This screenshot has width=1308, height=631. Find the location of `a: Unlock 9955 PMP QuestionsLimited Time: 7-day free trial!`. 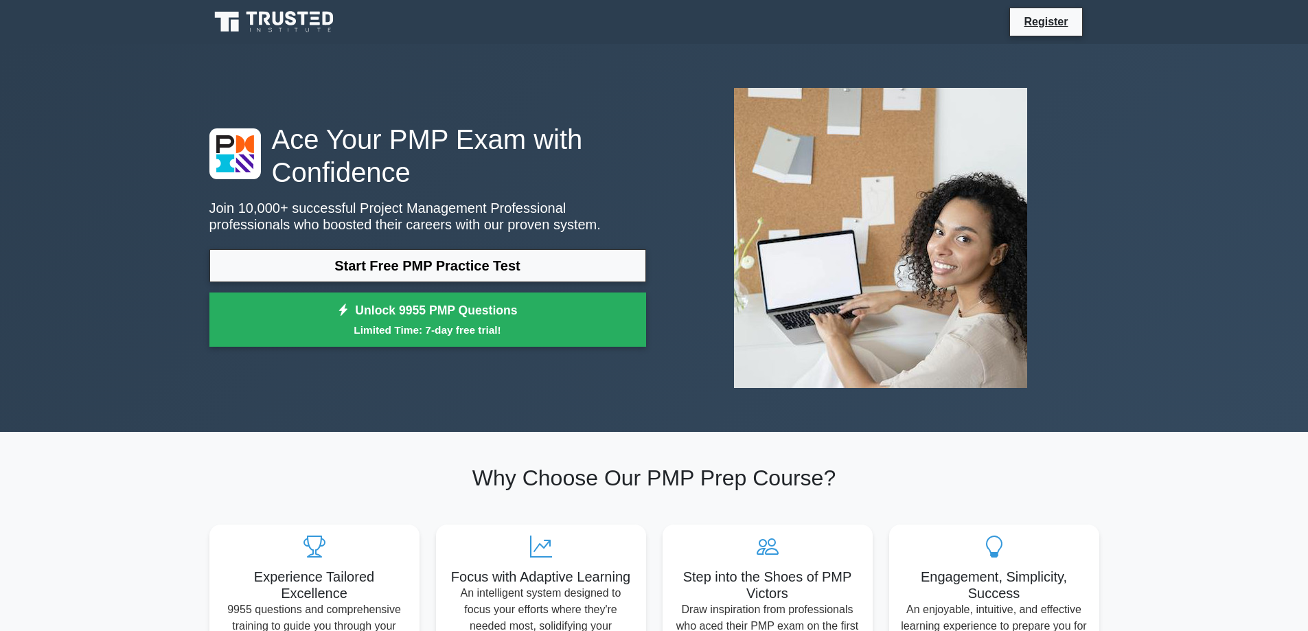

a: Unlock 9955 PMP QuestionsLimited Time: 7-day free trial! is located at coordinates (428, 320).